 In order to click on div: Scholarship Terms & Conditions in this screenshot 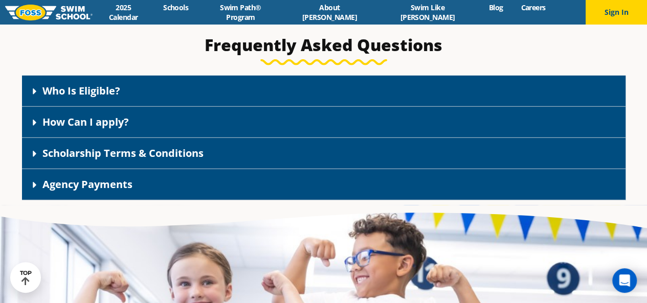, I will do `click(324, 153)`.